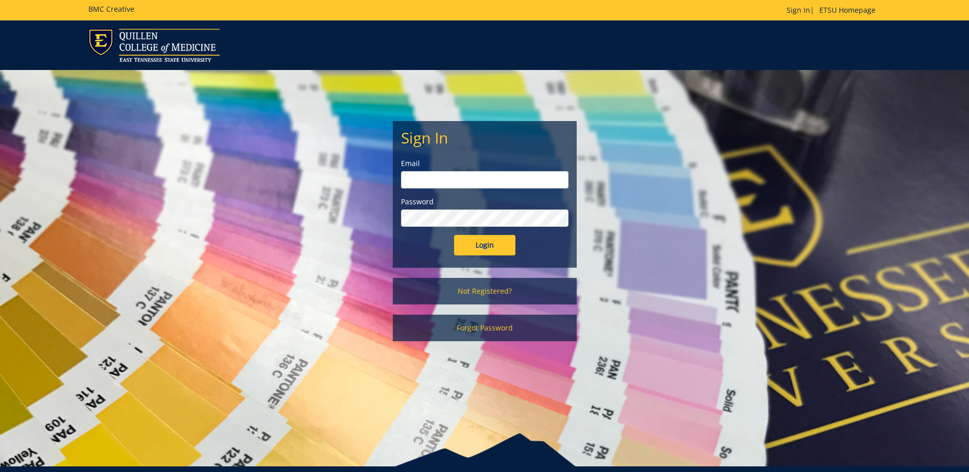 This screenshot has width=969, height=472. I want to click on a: Forgot Password, so click(485, 328).